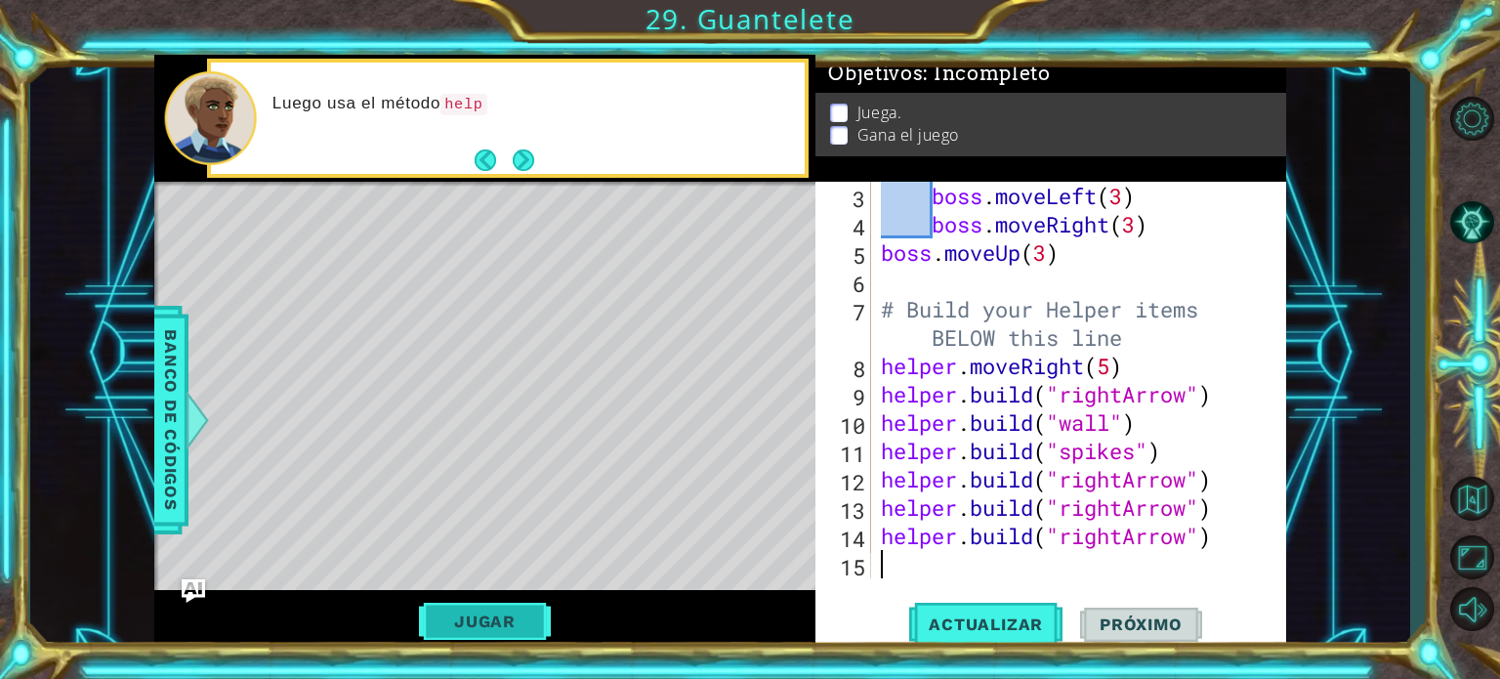 This screenshot has width=1500, height=679. Describe the element at coordinates (845, 538) in the screenshot. I see `div: 14` at that location.